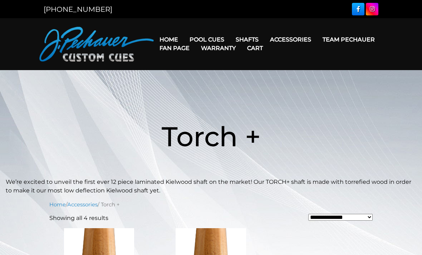  Describe the element at coordinates (211, 186) in the screenshot. I see `p: We’re excited to unveil the first ever 12 piece laminated Kielwood shaft on the market! Our TORCH...` at that location.